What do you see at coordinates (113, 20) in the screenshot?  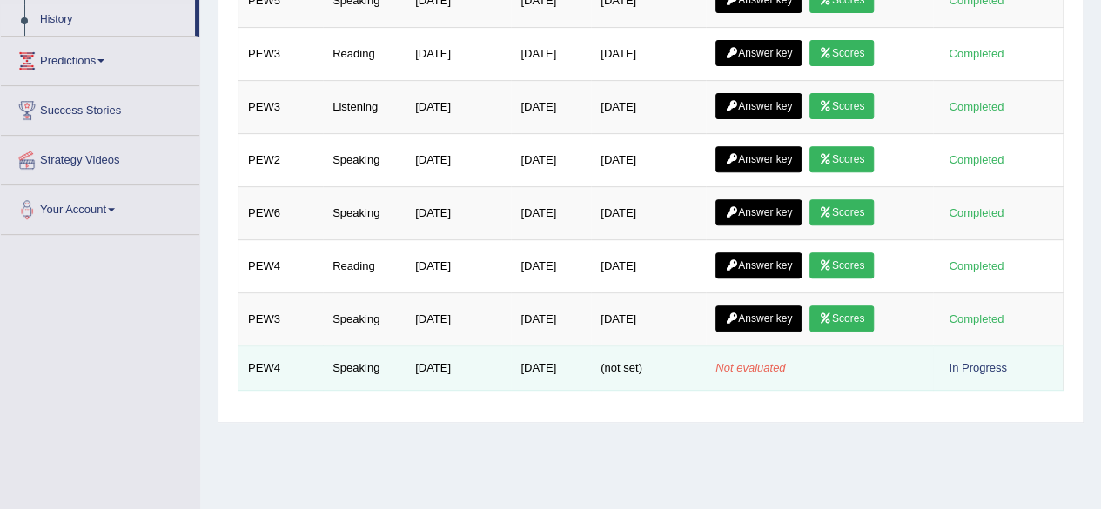 I see `a: History` at bounding box center [113, 20].